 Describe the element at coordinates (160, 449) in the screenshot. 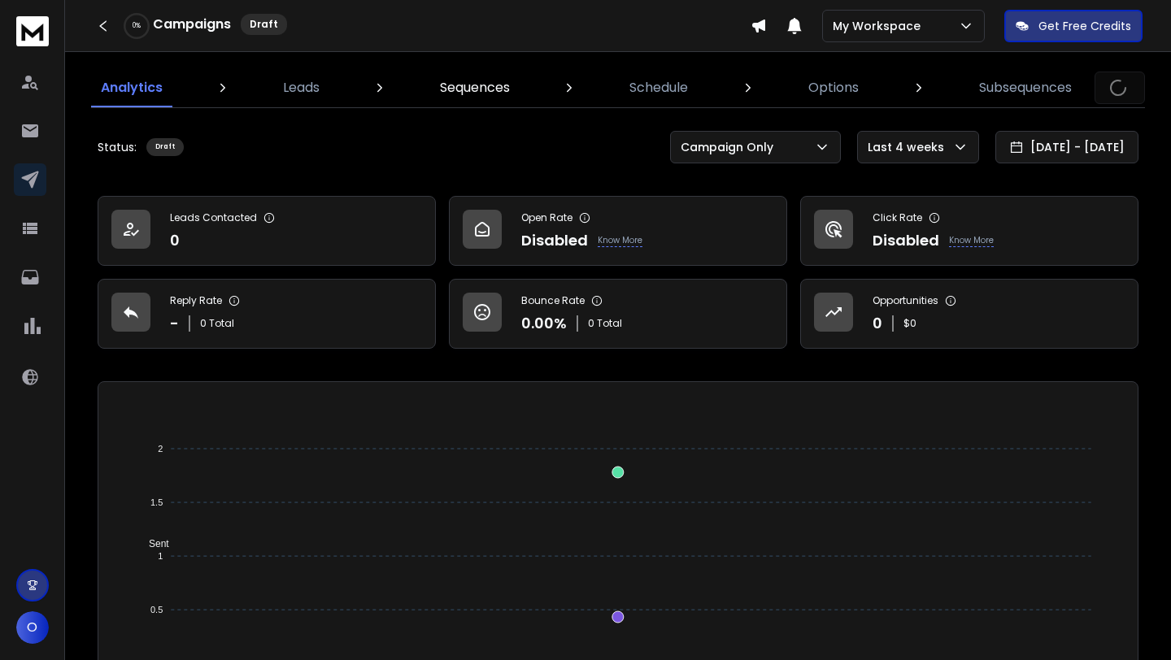

I see `tspan: 2` at that location.